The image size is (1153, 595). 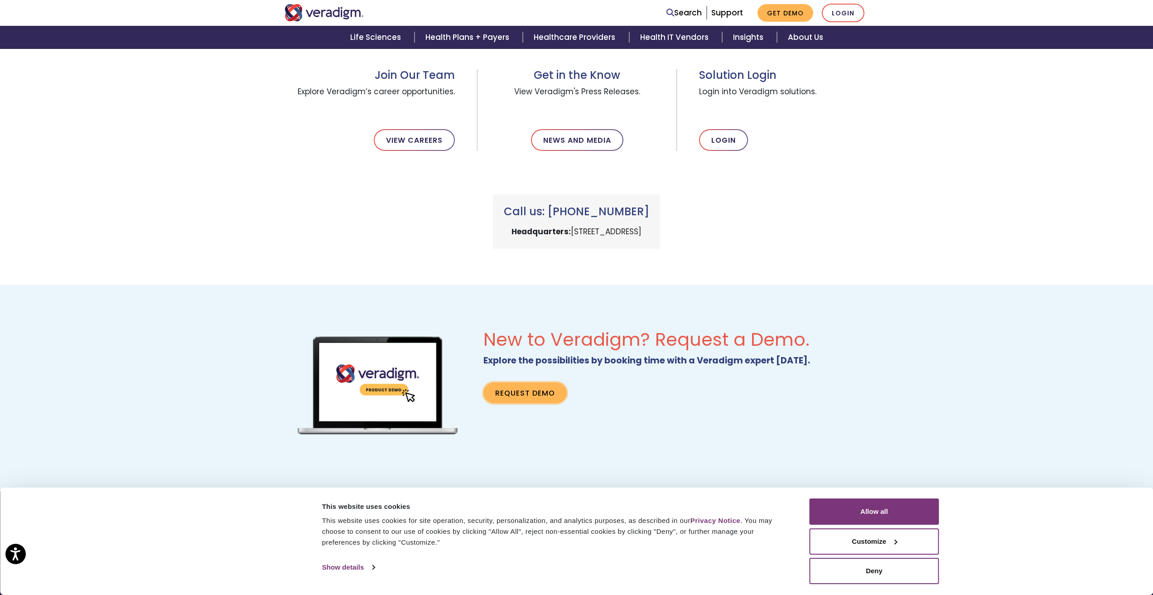 What do you see at coordinates (727, 13) in the screenshot?
I see `a: Support` at bounding box center [727, 13].